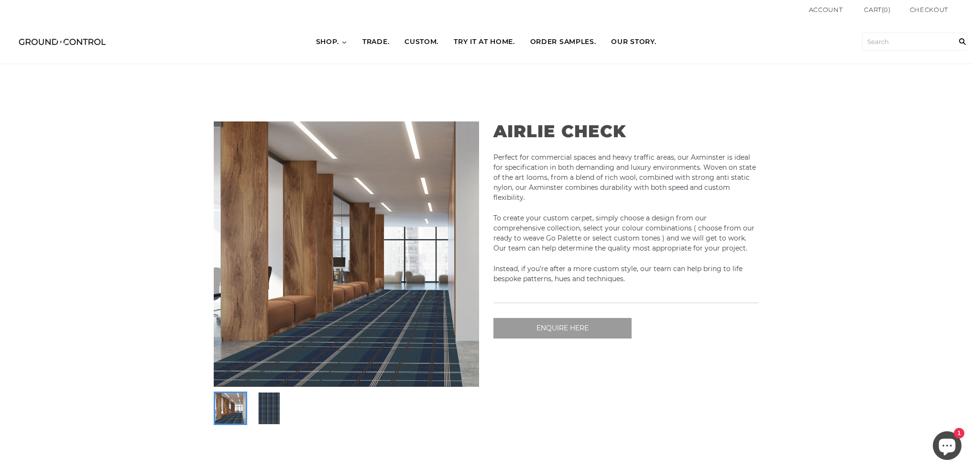  Describe the element at coordinates (421, 42) in the screenshot. I see `span: CUSTOM.` at that location.